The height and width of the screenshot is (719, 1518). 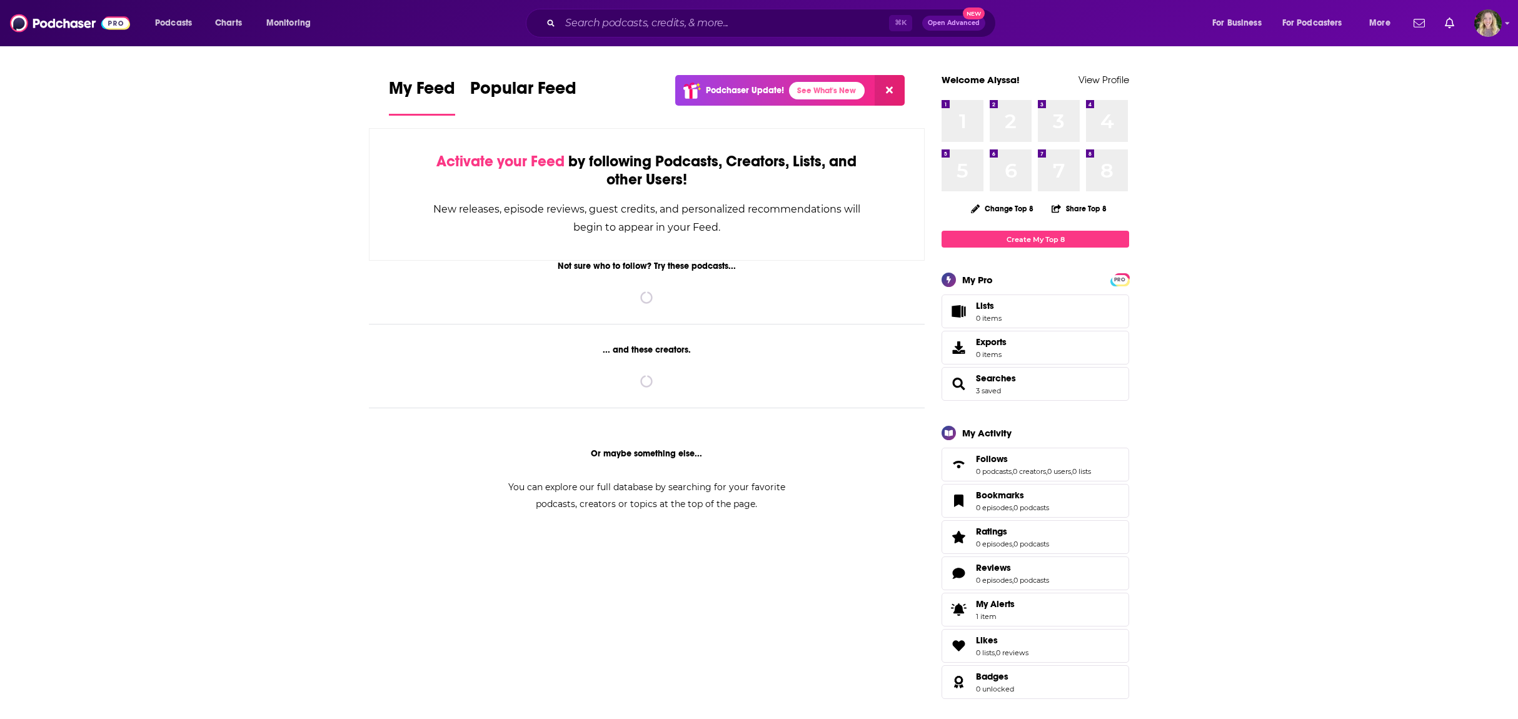 I want to click on span: PRO, so click(x=1119, y=279).